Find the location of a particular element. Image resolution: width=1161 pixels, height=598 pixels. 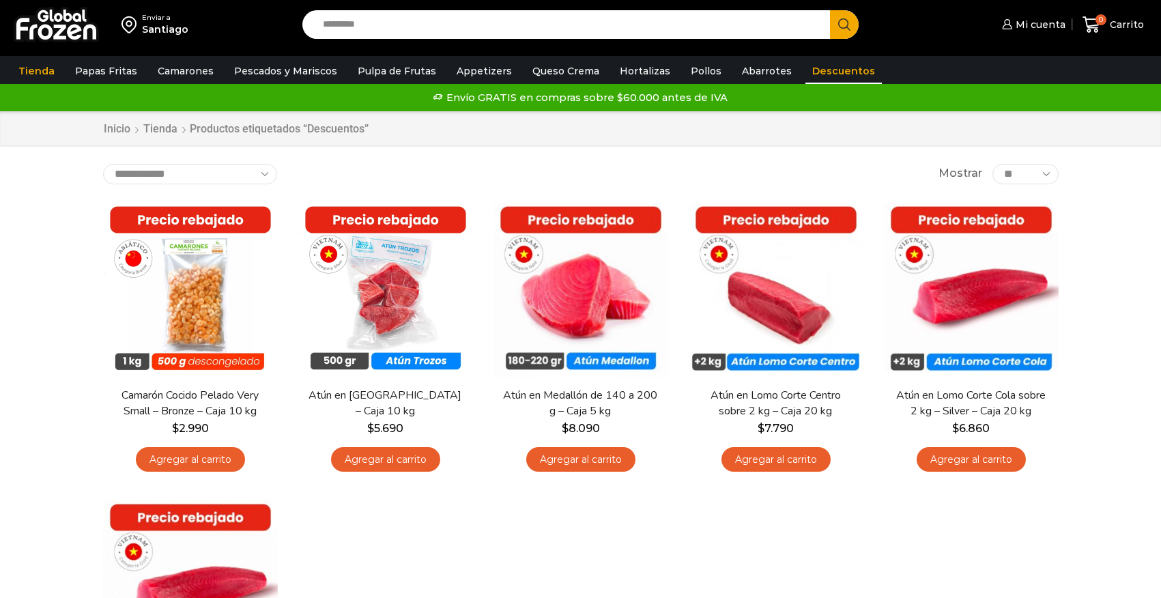

a: Appetizers is located at coordinates (484, 71).